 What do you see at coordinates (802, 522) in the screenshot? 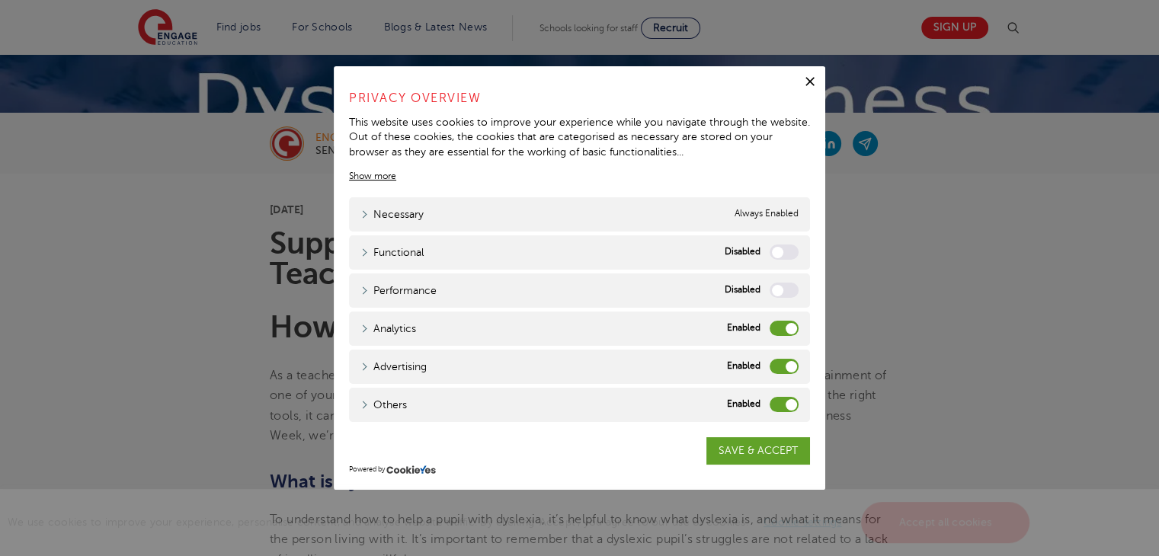
I see `a: Cookie settings` at bounding box center [802, 522].